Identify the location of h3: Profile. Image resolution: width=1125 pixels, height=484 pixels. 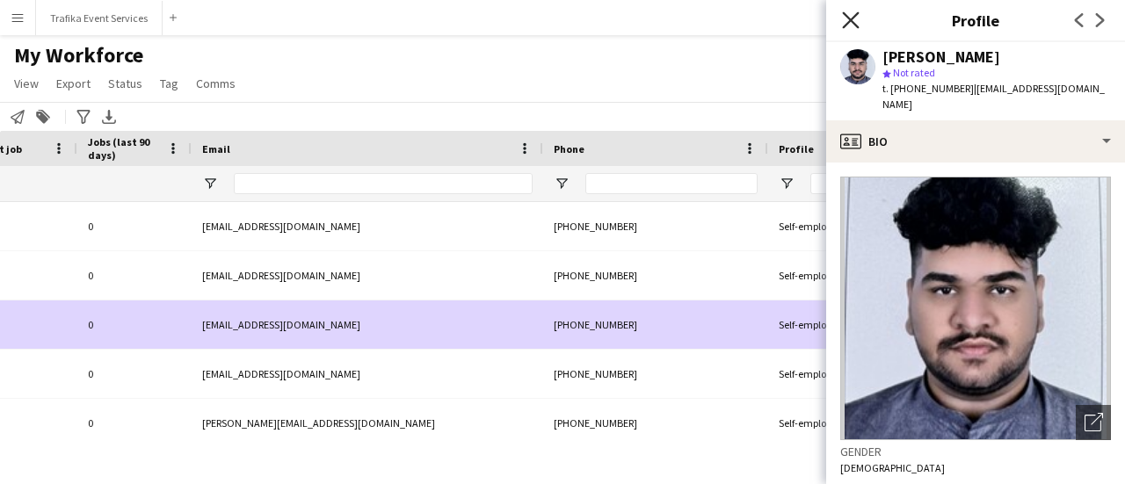
(975, 20).